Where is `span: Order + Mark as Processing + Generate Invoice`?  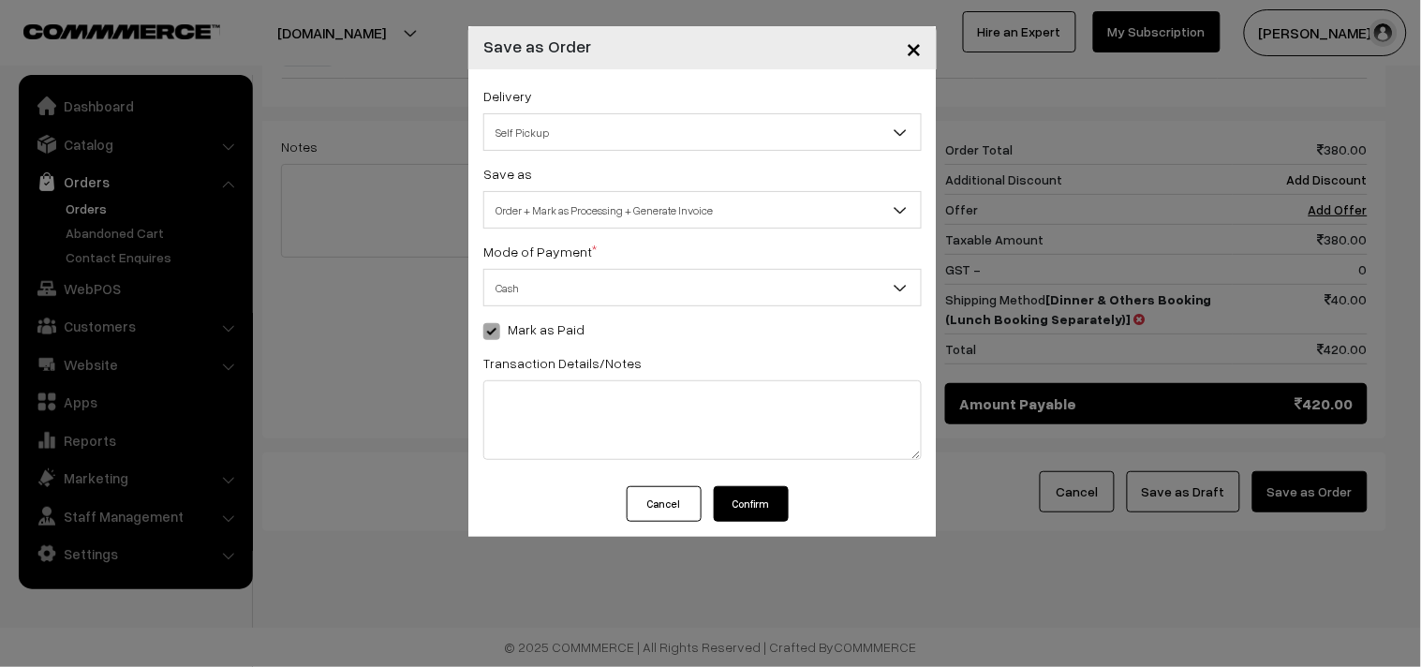
span: Order + Mark as Processing + Generate Invoice is located at coordinates (703, 210).